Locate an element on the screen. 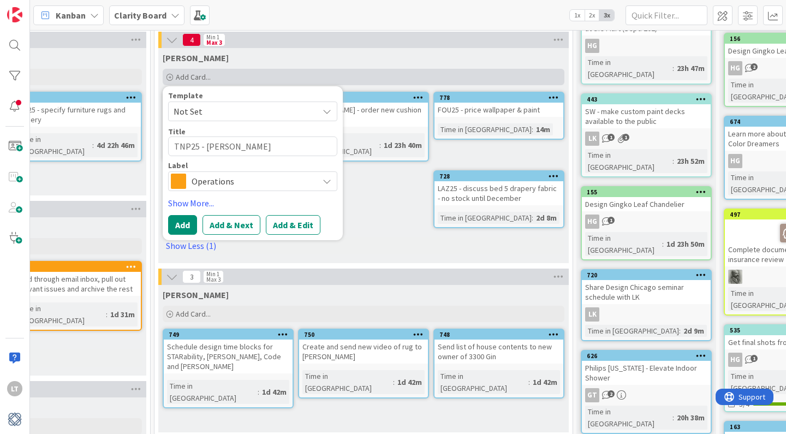 The height and width of the screenshot is (434, 786). b: Clarity Board is located at coordinates (140, 15).